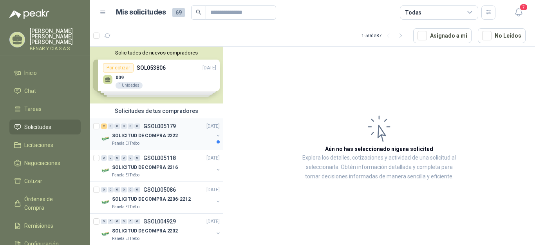 This screenshot has width=535, height=245. What do you see at coordinates (156, 111) in the screenshot?
I see `div: Solicitudes de tus compradores` at bounding box center [156, 111].